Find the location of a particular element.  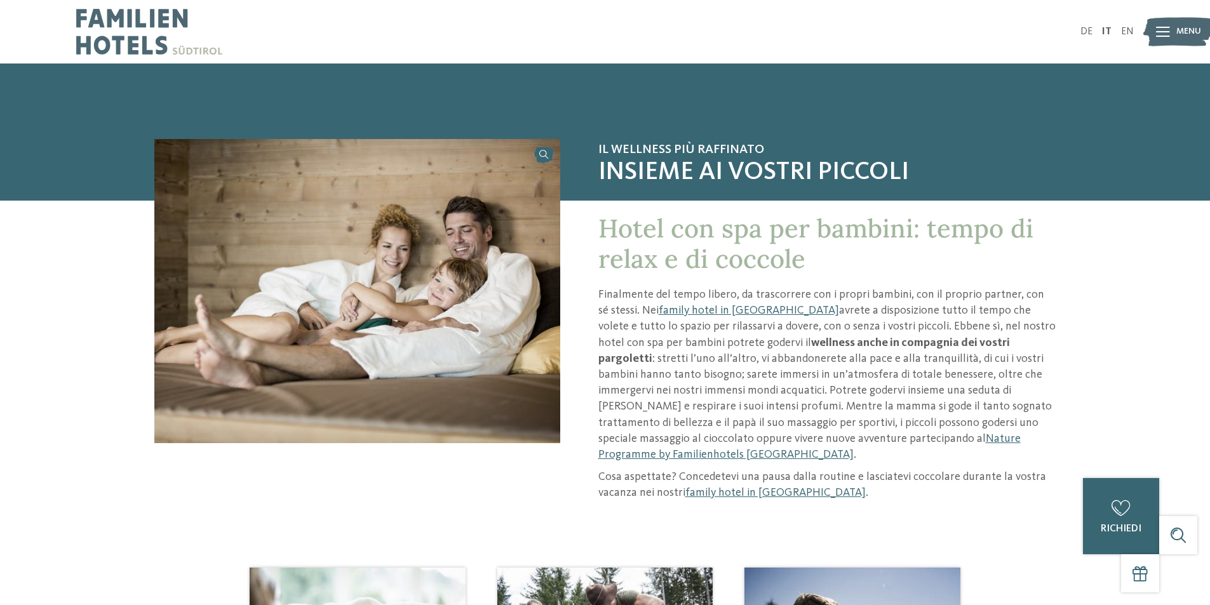

a: richiedi is located at coordinates (1121, 516).